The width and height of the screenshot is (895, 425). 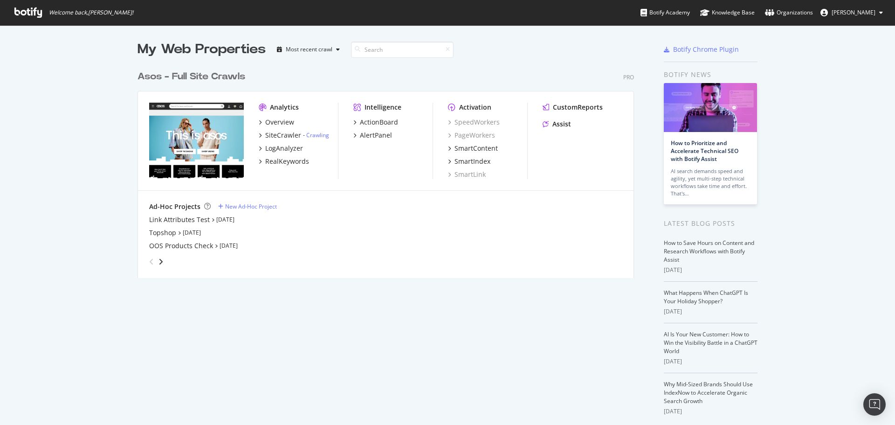 What do you see at coordinates (701, 49) in the screenshot?
I see `a: Botify Chrome Plugin` at bounding box center [701, 49].